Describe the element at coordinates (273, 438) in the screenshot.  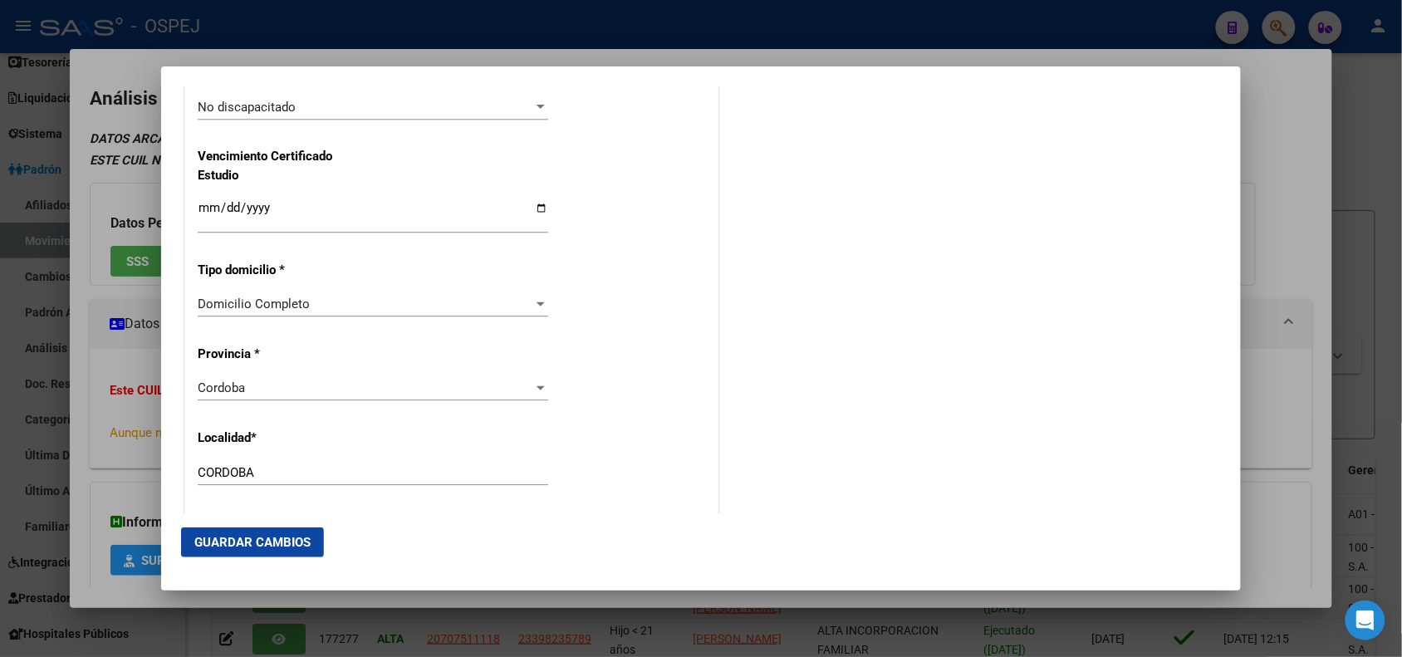
I see `p: Localidad` at that location.